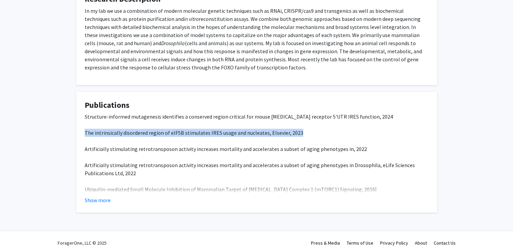  Describe the element at coordinates (173, 43) in the screenshot. I see `em: Drosophila` at that location.